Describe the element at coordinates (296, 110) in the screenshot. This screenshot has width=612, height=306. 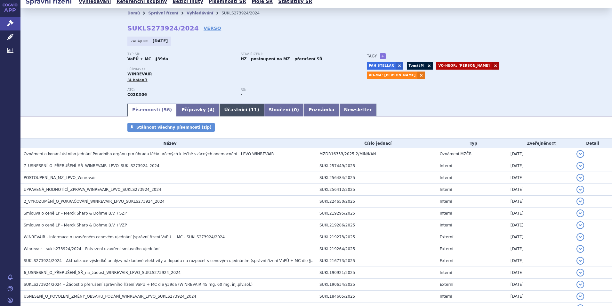
I see `span: 0` at that location.